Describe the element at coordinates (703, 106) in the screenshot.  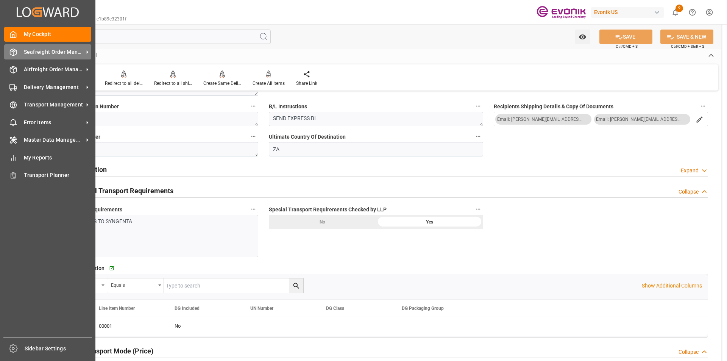
I see `button: Recipients Shipping Details & Copy Of Documents` at that location.